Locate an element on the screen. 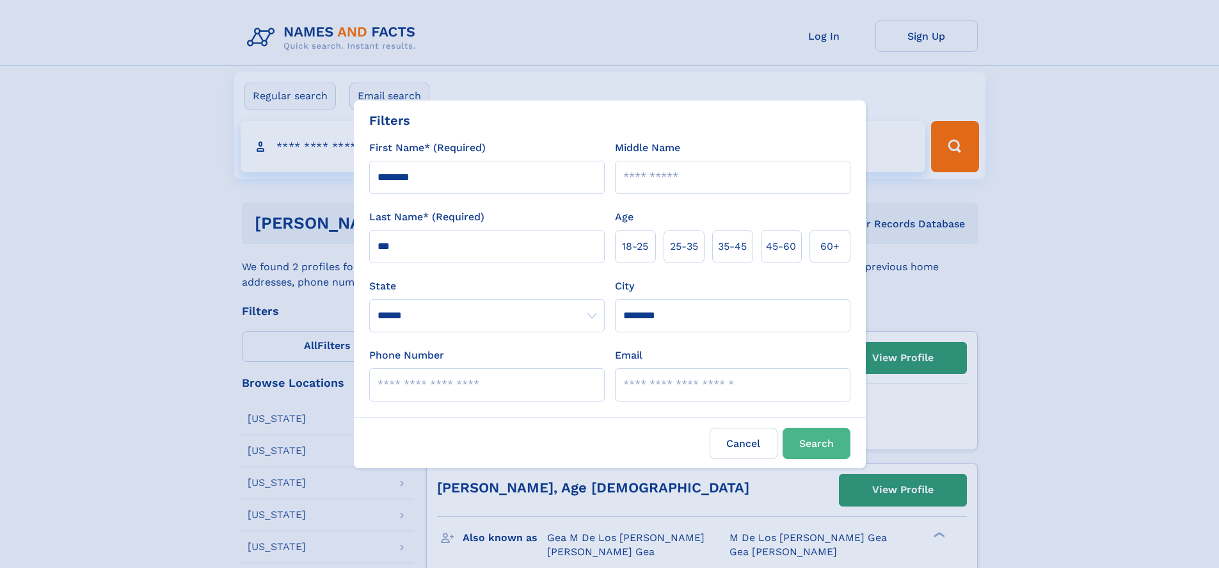 This screenshot has width=1219, height=568. span: 35‑45 is located at coordinates (732, 246).